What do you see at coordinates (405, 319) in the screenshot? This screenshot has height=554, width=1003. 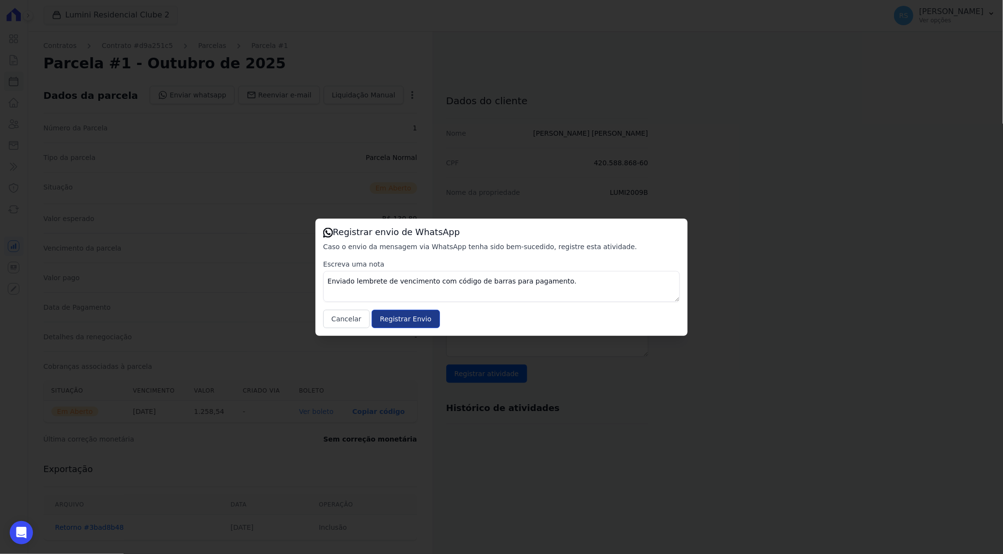 I see `input: Registrar Envio` at bounding box center [405, 319].